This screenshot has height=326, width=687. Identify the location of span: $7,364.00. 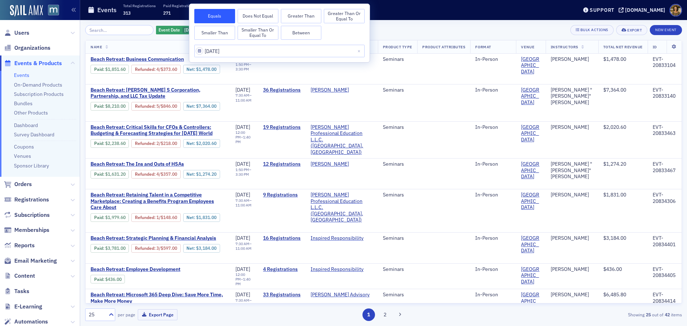
(206, 106).